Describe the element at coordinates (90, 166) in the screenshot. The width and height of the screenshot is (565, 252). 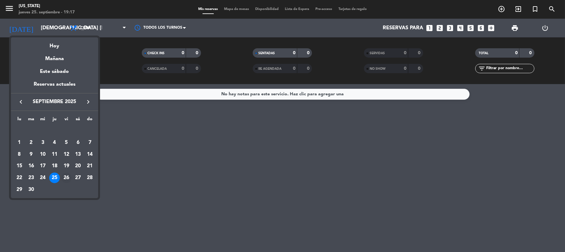
I see `div: 21` at that location.